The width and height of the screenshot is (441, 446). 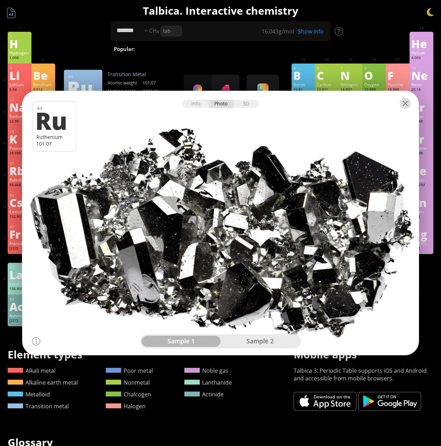 I want to click on span: H SO + NaOH, so click(x=300, y=49).